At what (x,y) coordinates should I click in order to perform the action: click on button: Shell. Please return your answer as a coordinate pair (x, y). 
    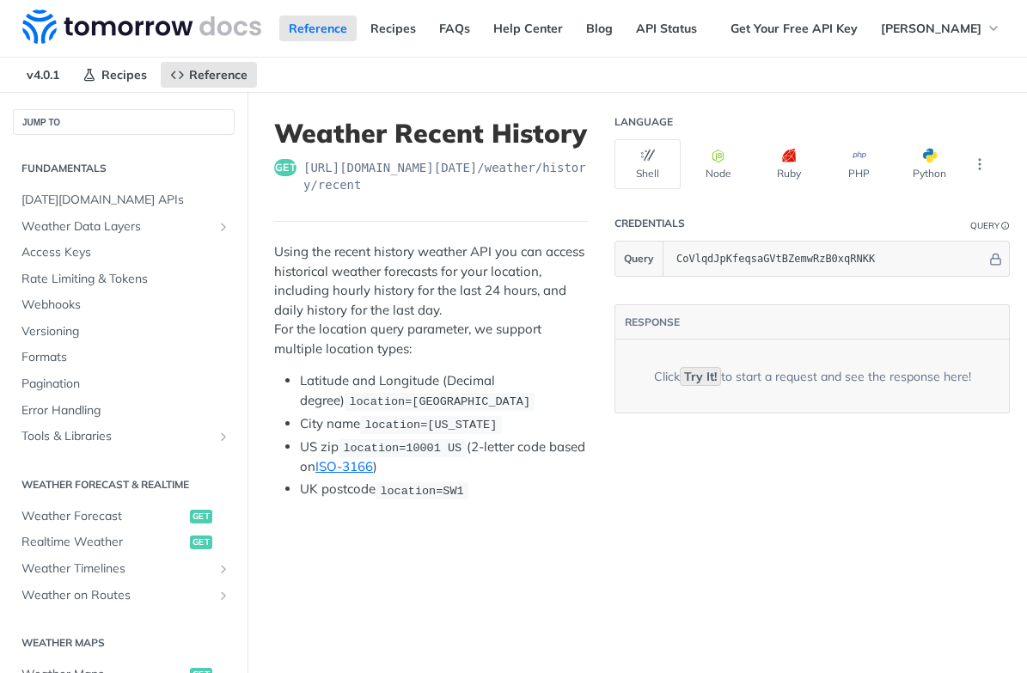
    Looking at the image, I should click on (647, 164).